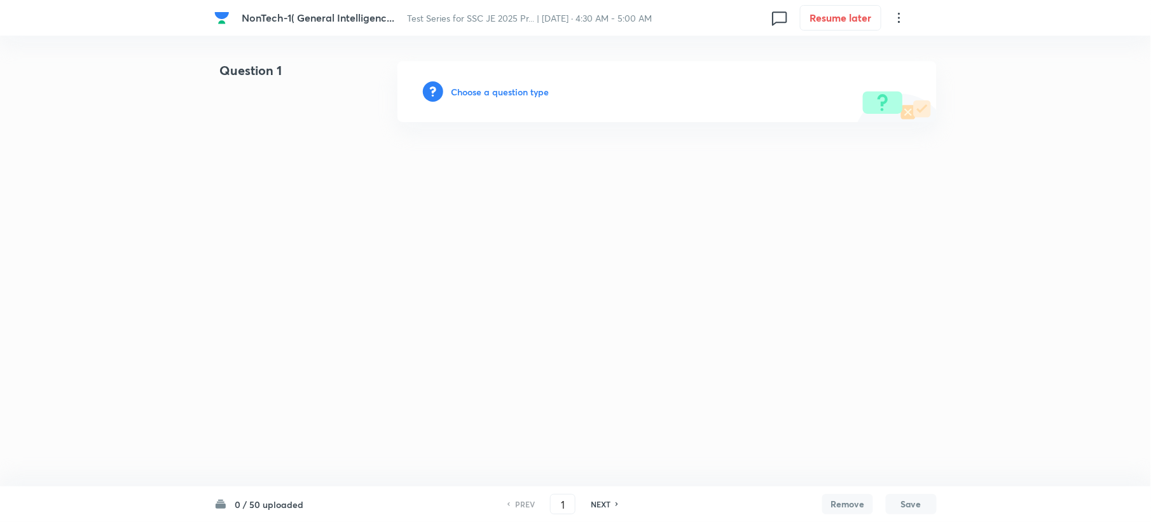 The height and width of the screenshot is (522, 1151). I want to click on h6: Choose a question type, so click(500, 92).